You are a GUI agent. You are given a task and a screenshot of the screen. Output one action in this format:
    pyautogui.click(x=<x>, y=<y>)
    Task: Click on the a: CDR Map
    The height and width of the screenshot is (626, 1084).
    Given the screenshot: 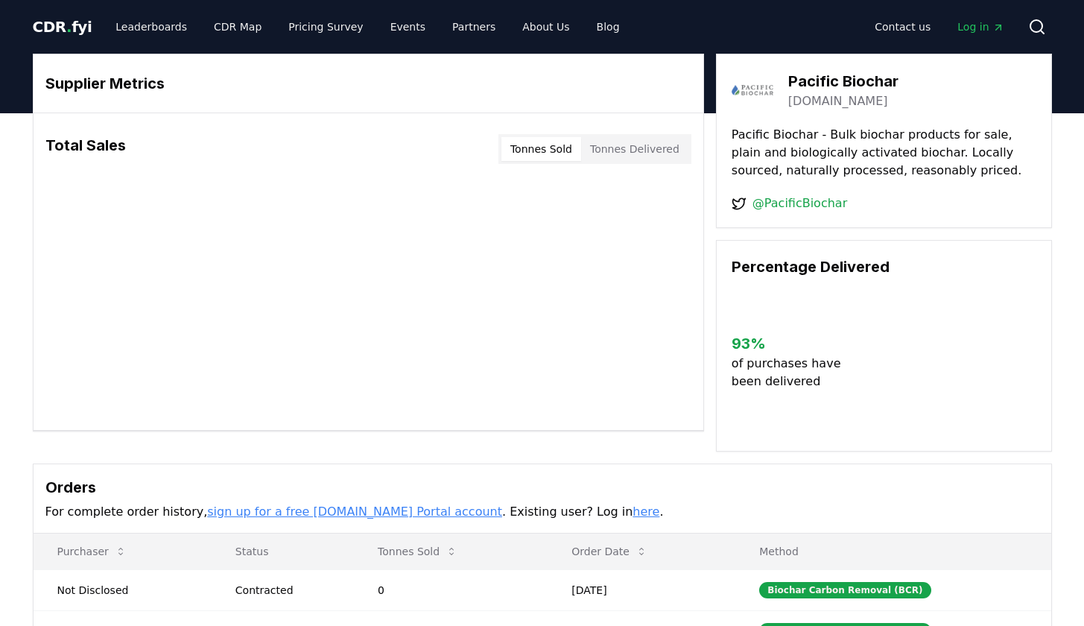 What is the action you would take?
    pyautogui.click(x=238, y=27)
    